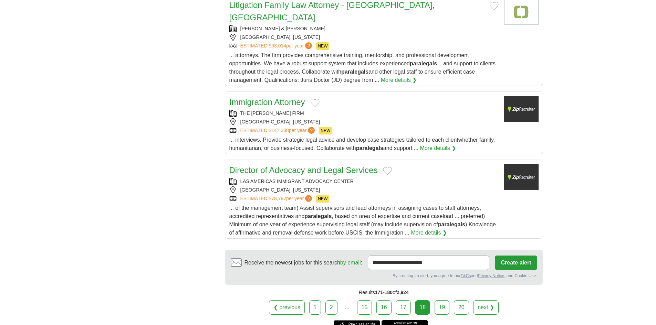 The image size is (656, 325). What do you see at coordinates (279, 131) in the screenshot?
I see `span: $147,338` at bounding box center [279, 131].